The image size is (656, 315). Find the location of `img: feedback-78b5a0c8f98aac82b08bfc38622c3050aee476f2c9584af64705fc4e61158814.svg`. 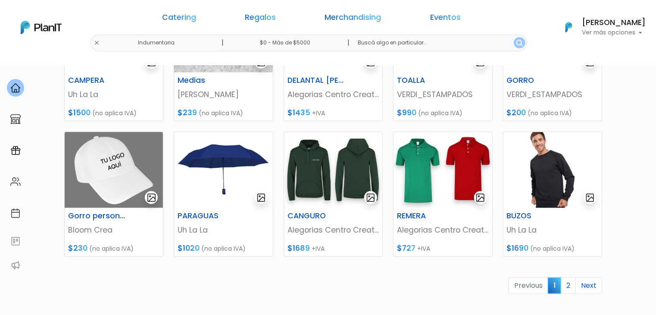

img: feedback-78b5a0c8f98aac82b08bfc38622c3050aee476f2c9584af64705fc4e61158814.svg is located at coordinates (16, 241).